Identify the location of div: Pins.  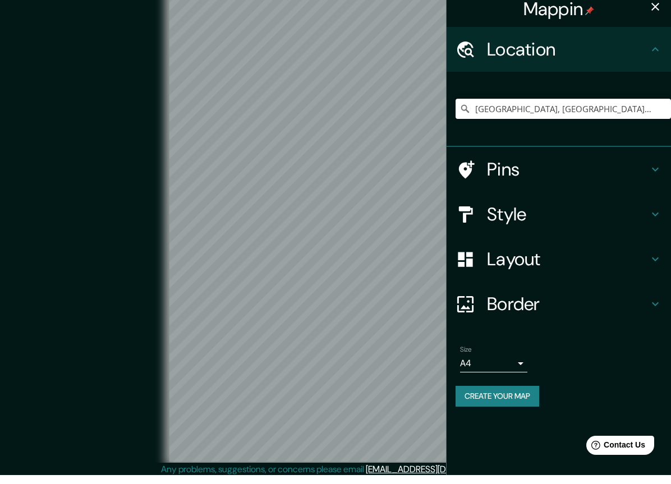
(559, 178).